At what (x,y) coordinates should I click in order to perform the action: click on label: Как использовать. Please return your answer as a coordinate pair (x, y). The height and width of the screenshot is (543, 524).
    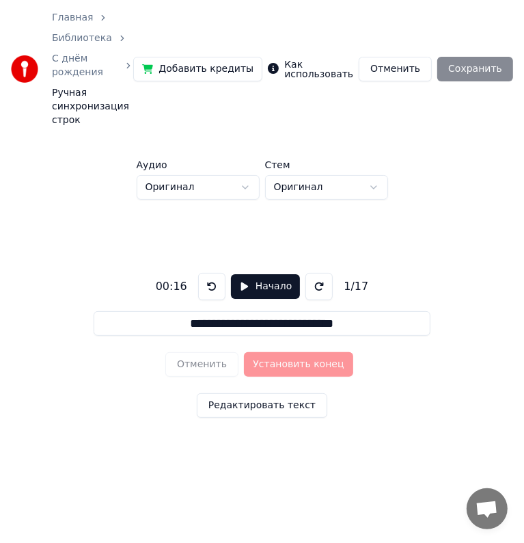
    Looking at the image, I should click on (318, 69).